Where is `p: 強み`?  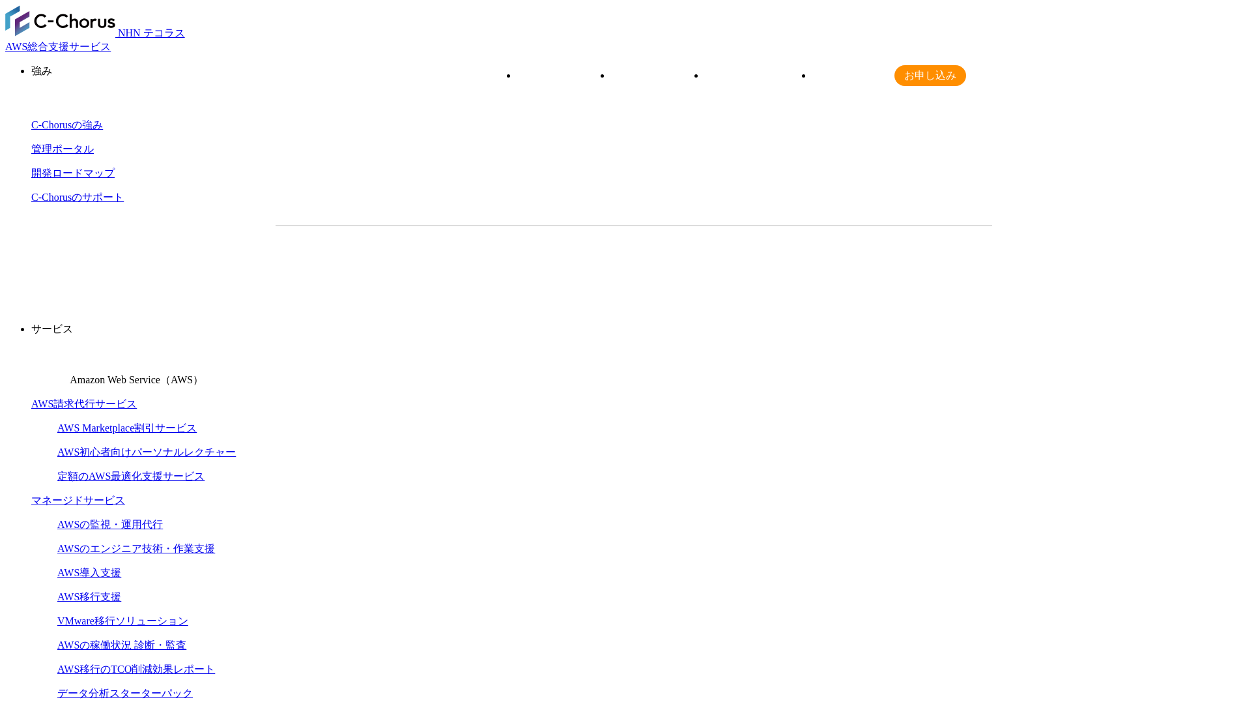
p: 強み is located at coordinates (633, 71).